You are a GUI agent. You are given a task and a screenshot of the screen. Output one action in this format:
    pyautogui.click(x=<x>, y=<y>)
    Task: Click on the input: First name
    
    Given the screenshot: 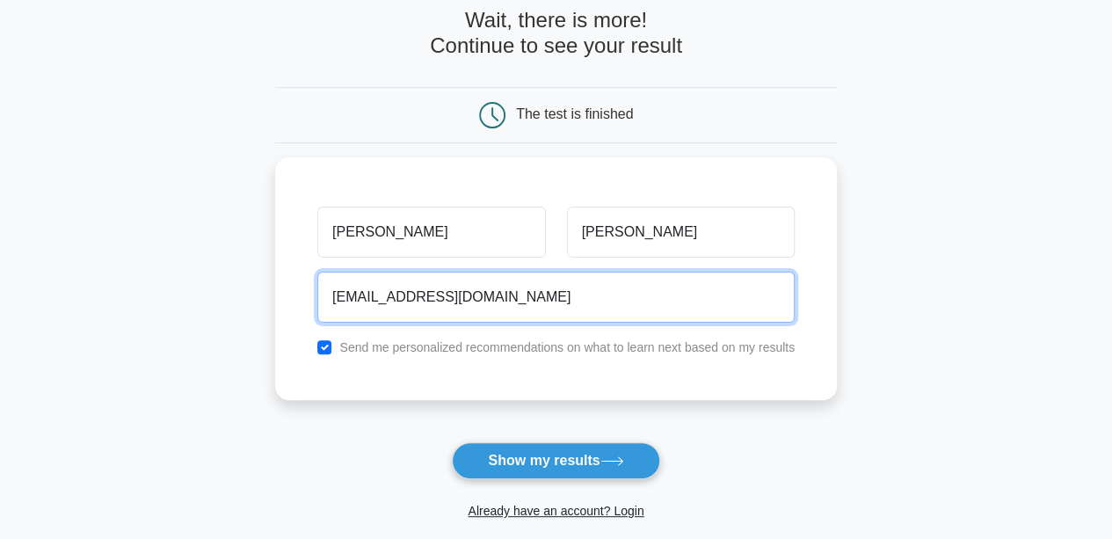 What is the action you would take?
    pyautogui.click(x=431, y=232)
    